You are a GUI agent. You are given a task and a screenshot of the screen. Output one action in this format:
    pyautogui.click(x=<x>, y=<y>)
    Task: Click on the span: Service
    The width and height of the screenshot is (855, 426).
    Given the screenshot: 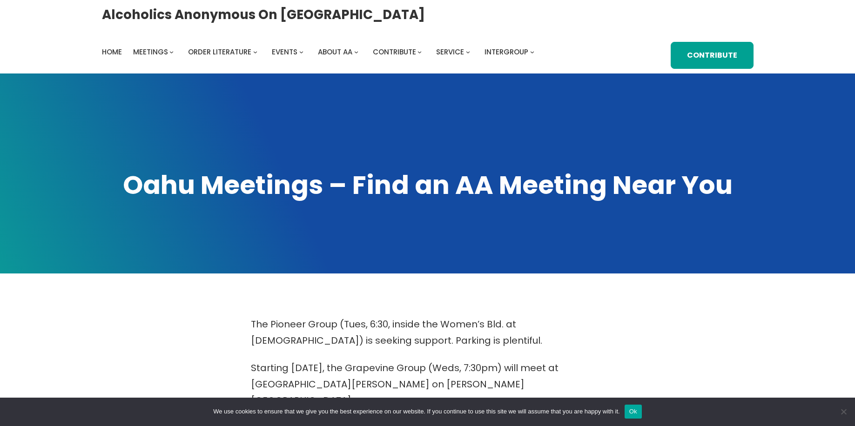 What is the action you would take?
    pyautogui.click(x=450, y=52)
    